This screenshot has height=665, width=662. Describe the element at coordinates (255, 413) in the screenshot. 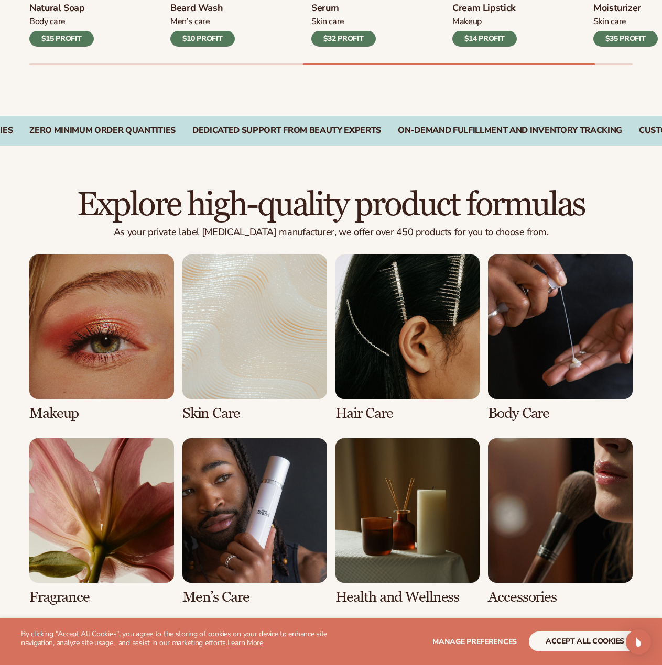

I see `h3: Skin Care` at that location.